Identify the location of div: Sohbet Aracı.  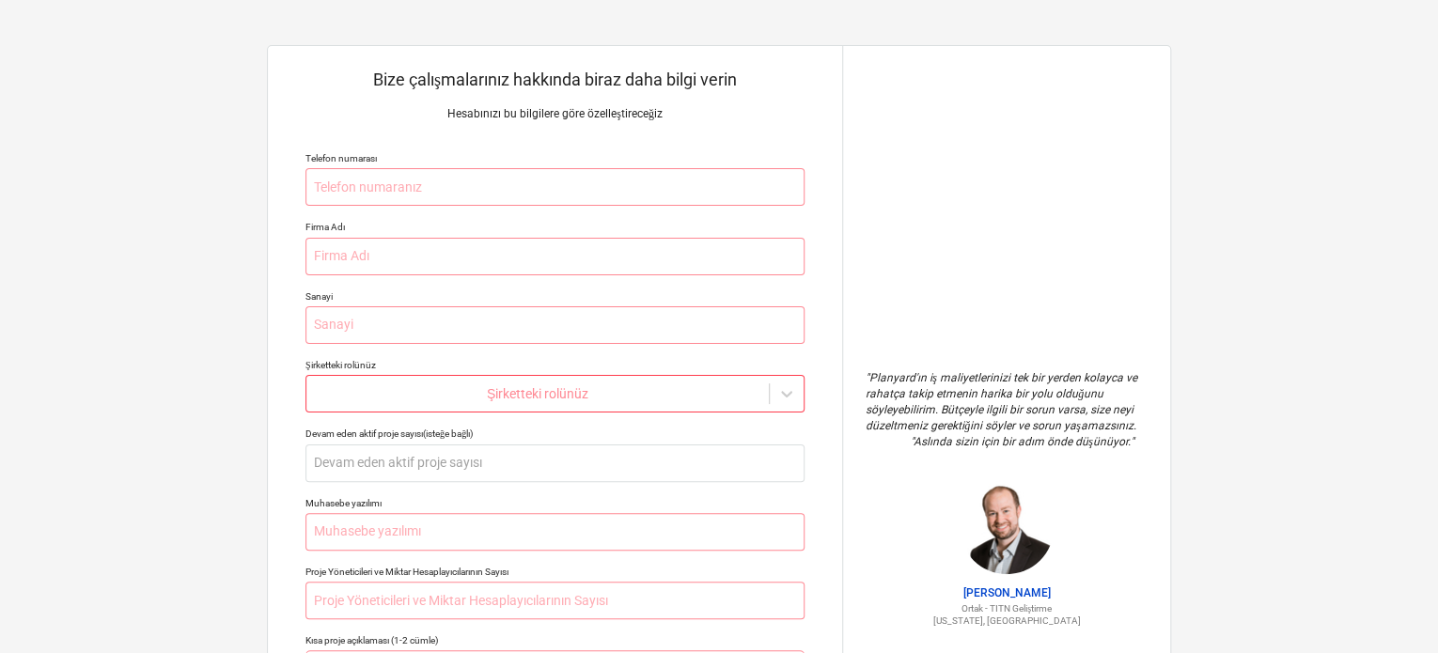
(1391, 608).